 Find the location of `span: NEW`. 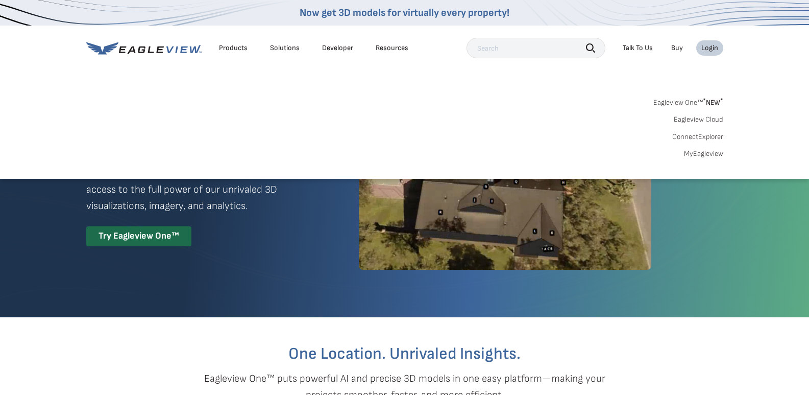

span: NEW is located at coordinates (713, 102).